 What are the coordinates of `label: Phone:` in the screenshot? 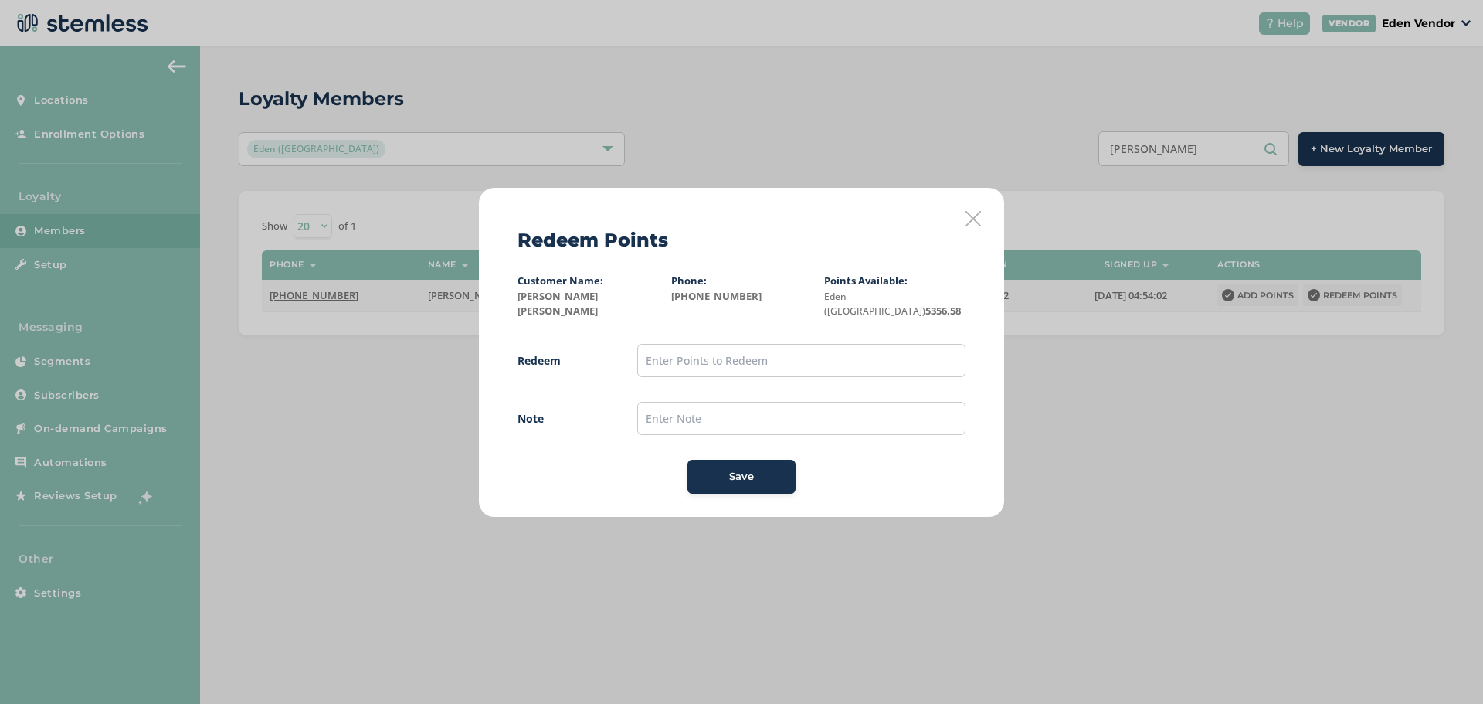 It's located at (689, 280).